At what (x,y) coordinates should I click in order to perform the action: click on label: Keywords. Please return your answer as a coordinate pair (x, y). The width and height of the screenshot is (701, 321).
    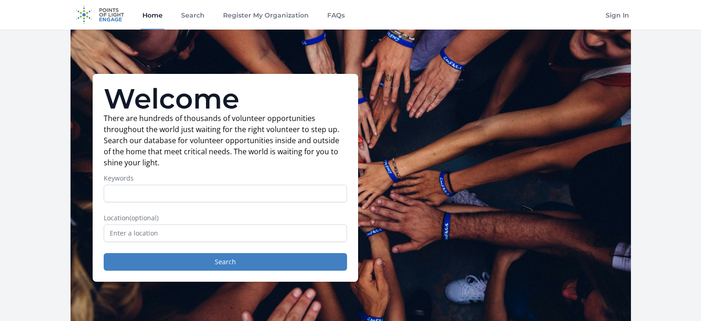
    Looking at the image, I should click on (226, 178).